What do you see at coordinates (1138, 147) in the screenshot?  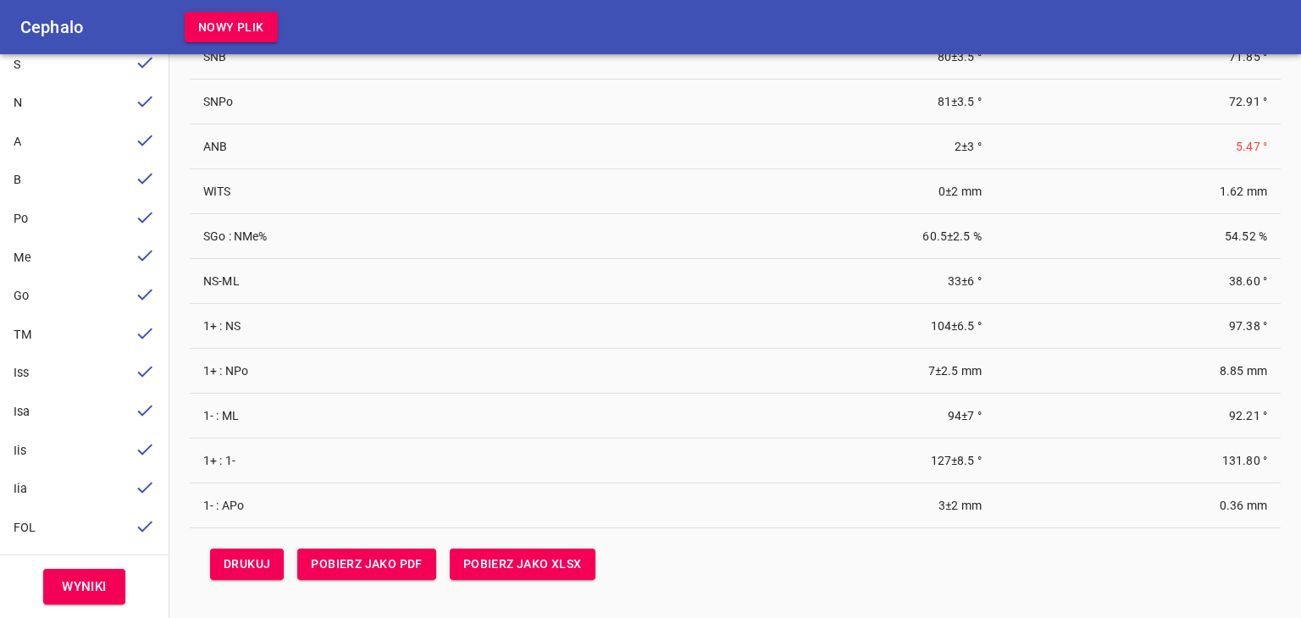 I see `td: 5.47 °` at bounding box center [1138, 147].